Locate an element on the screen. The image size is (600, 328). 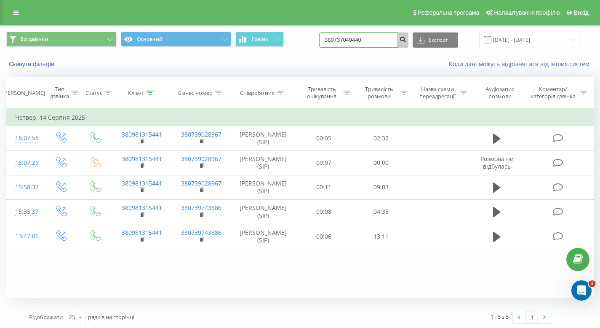
button: Скинути фільтри is located at coordinates (32, 64).